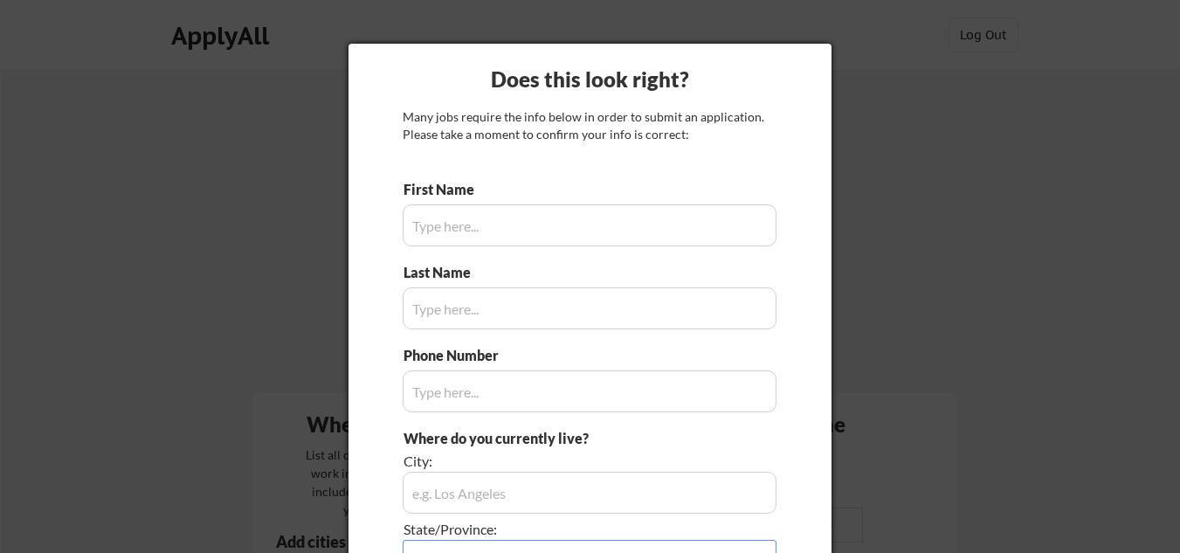 The image size is (1180, 553). Describe the element at coordinates (445, 189) in the screenshot. I see `div: First Name` at that location.